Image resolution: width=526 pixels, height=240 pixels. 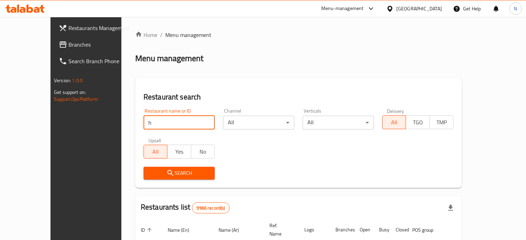 What do you see at coordinates (395, 111) in the screenshot?
I see `label: Delivery` at bounding box center [395, 111].